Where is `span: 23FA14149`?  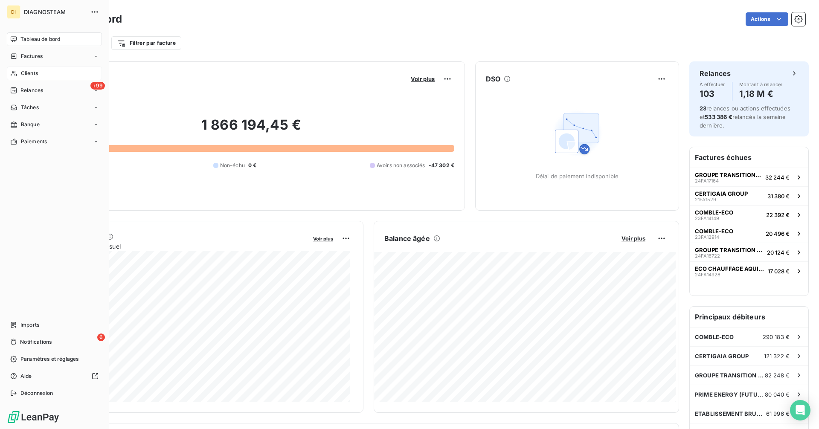
span: 23FA14149 is located at coordinates (707, 218).